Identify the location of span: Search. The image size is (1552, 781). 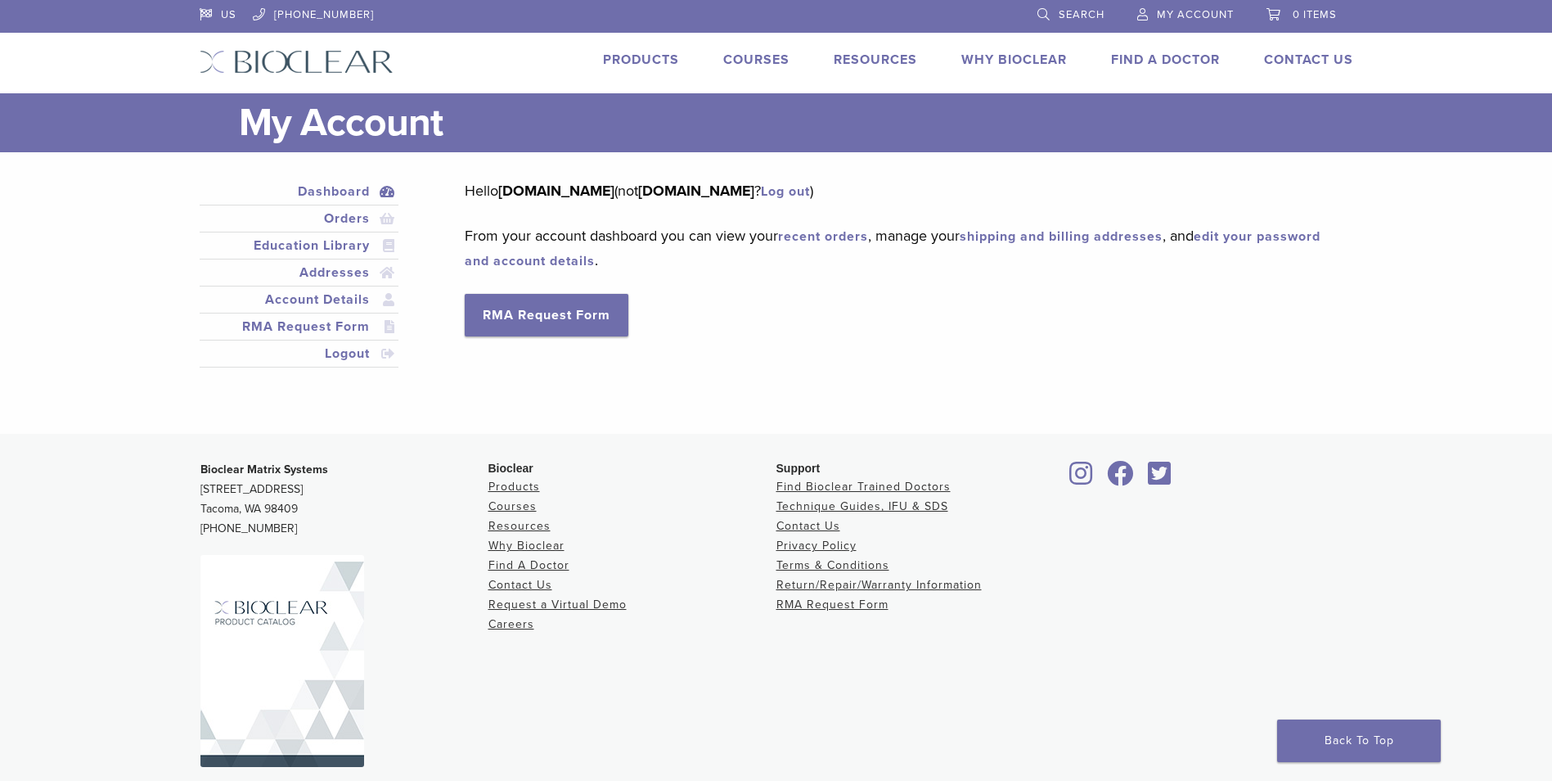
(1082, 15).